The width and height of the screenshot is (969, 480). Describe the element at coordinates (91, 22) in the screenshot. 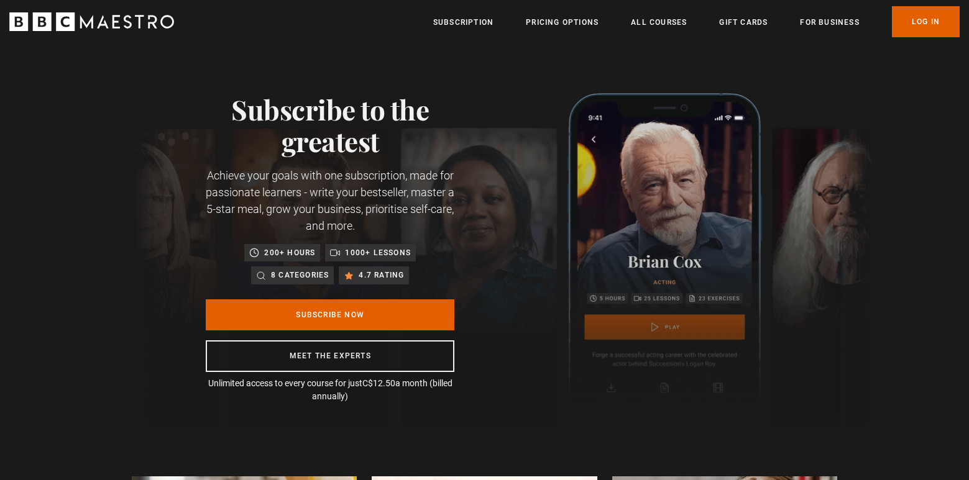

I see `svg: BBC Maestro` at that location.